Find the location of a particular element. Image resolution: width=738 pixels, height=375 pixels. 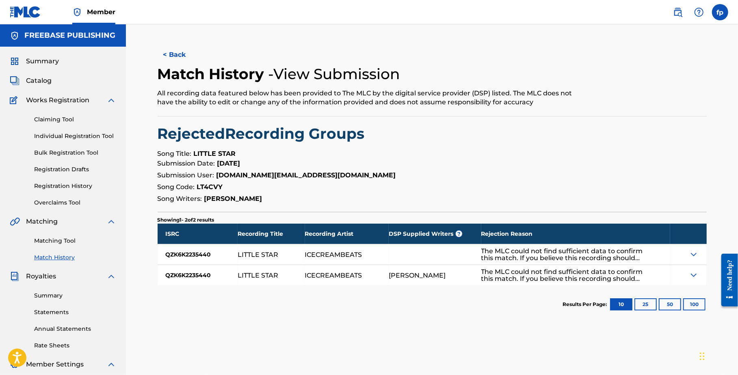

strong: LITTLE STAR is located at coordinates (215, 153).